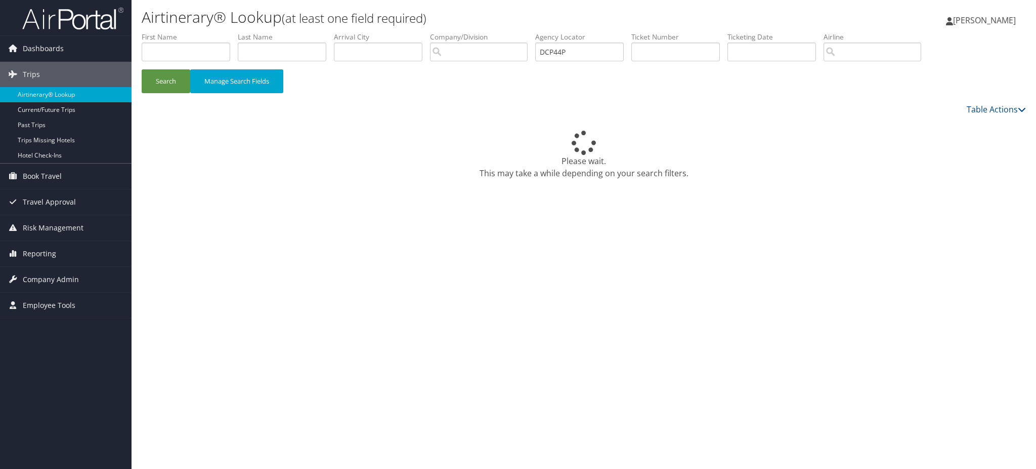 Image resolution: width=1036 pixels, height=469 pixels. Describe the element at coordinates (382, 37) in the screenshot. I see `label: Arrival City` at that location.